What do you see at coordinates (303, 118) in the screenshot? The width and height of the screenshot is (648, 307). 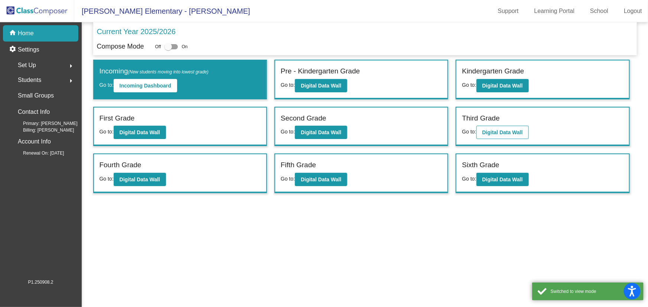 I see `label: Second Grade` at bounding box center [303, 118].